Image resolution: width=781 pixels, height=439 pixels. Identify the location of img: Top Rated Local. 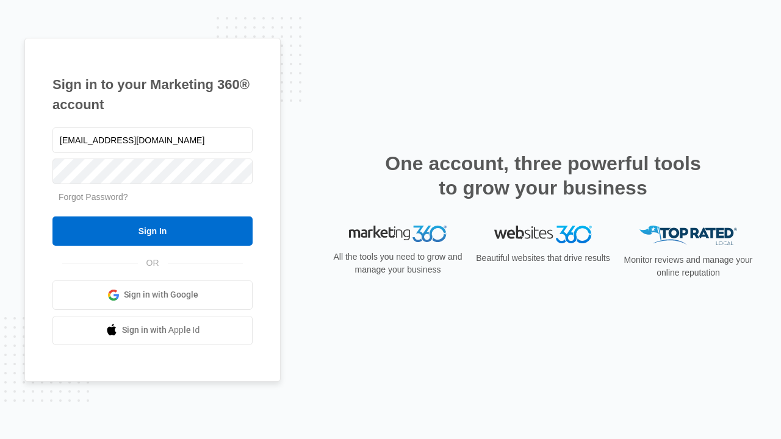
(688, 236).